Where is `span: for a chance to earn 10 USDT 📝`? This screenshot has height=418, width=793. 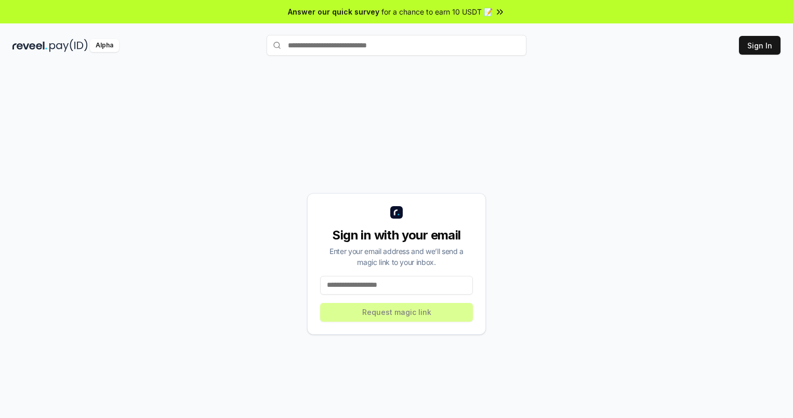
span: for a chance to earn 10 USDT 📝 is located at coordinates (437, 11).